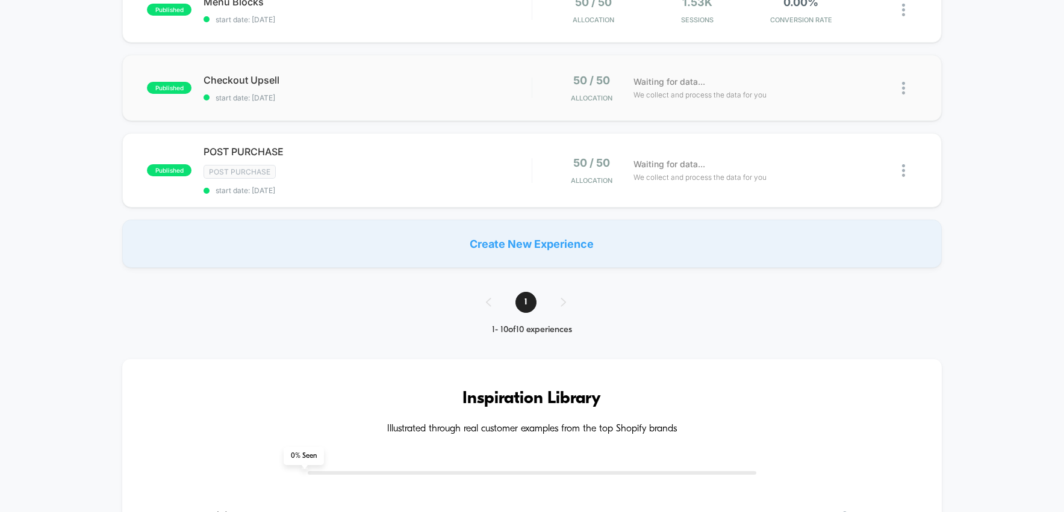 Image resolution: width=1064 pixels, height=512 pixels. What do you see at coordinates (531, 330) in the screenshot?
I see `div: 1 - 10 of 10 experiences` at bounding box center [531, 330].